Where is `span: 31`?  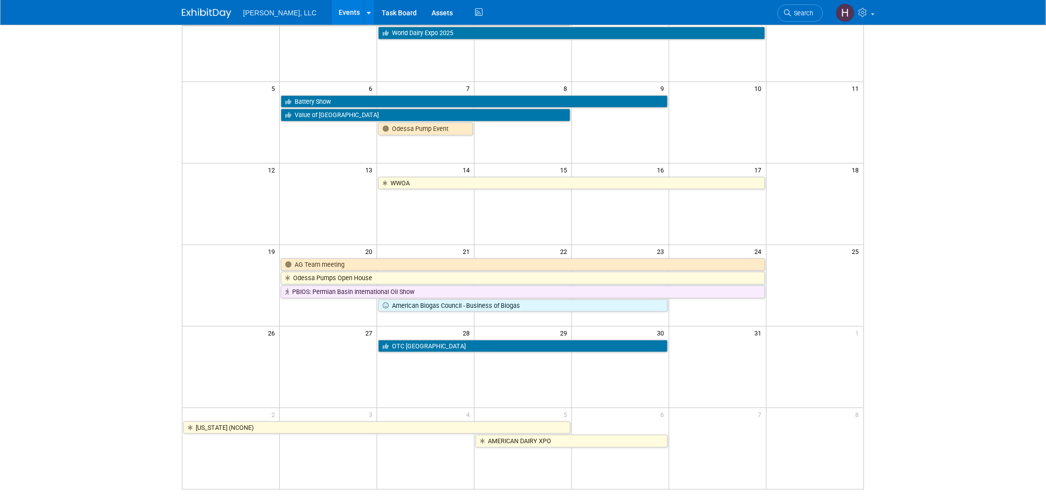
span: 31 is located at coordinates (760, 333).